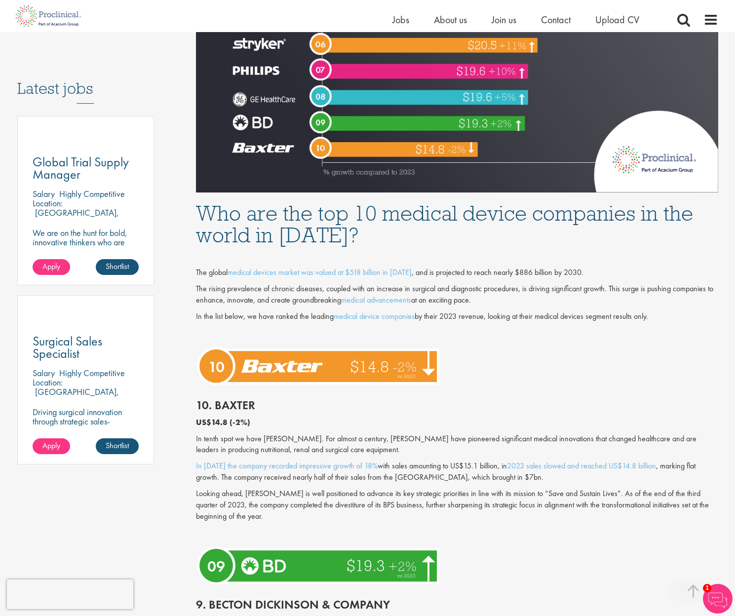 This screenshot has width=735, height=616. What do you see at coordinates (374, 316) in the screenshot?
I see `a: medical device companies` at bounding box center [374, 316].